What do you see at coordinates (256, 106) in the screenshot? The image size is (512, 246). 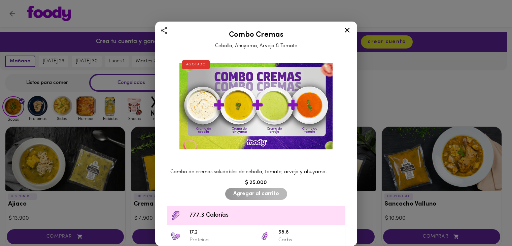 I see `img: Combo Cremas` at bounding box center [256, 106].